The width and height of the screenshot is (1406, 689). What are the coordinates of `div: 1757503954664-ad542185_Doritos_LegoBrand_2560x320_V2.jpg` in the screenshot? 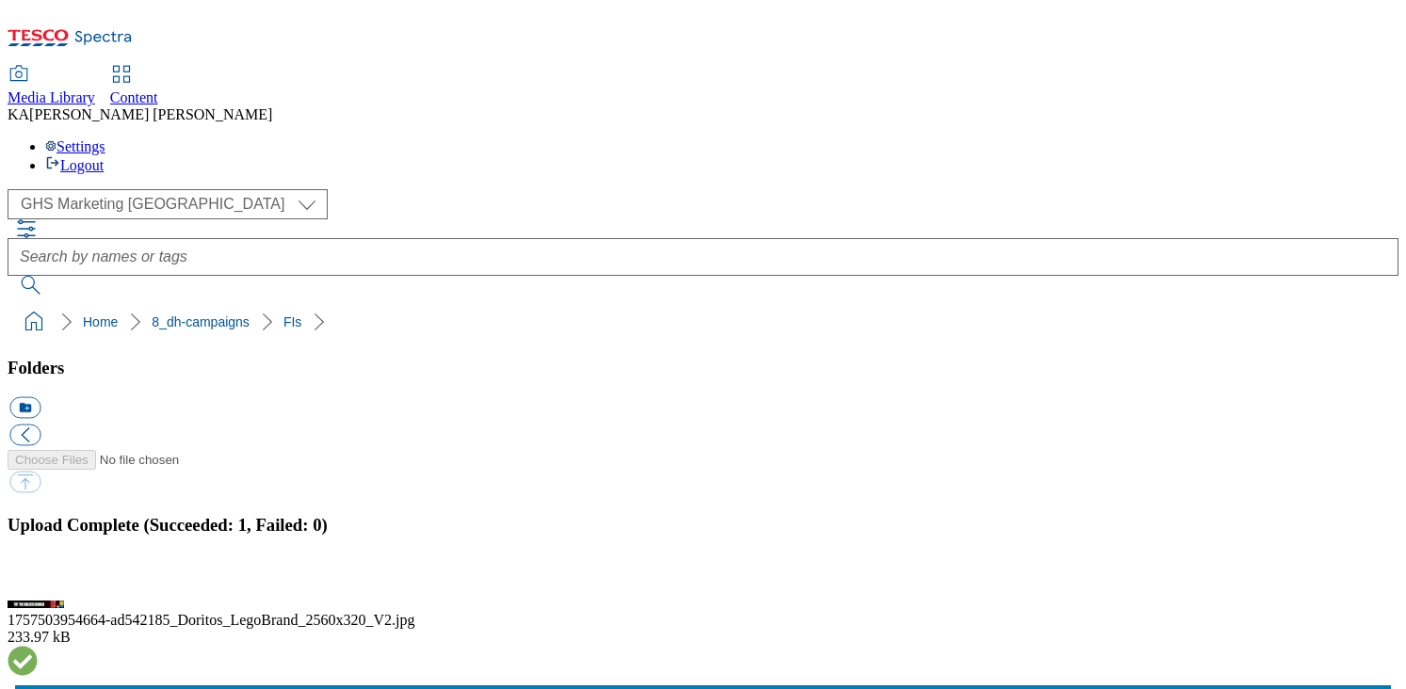 It's located at (702, 620).